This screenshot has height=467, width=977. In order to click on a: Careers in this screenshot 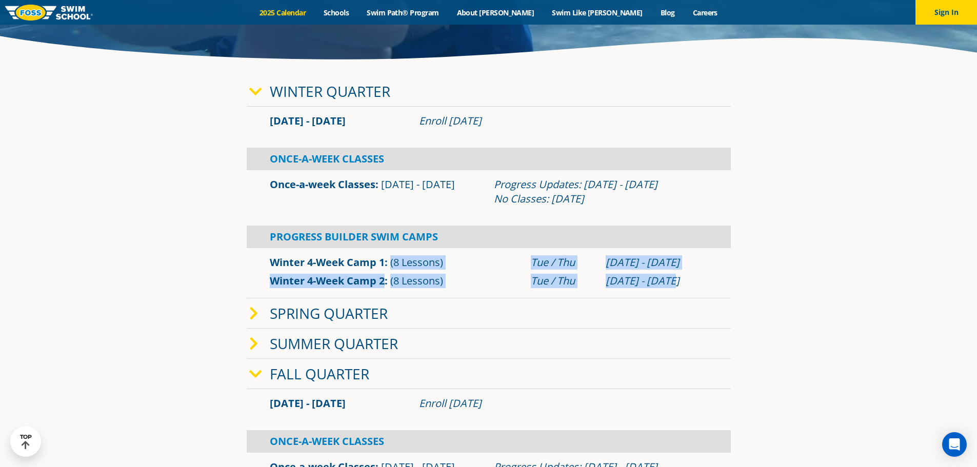, I will do `click(704, 12)`.